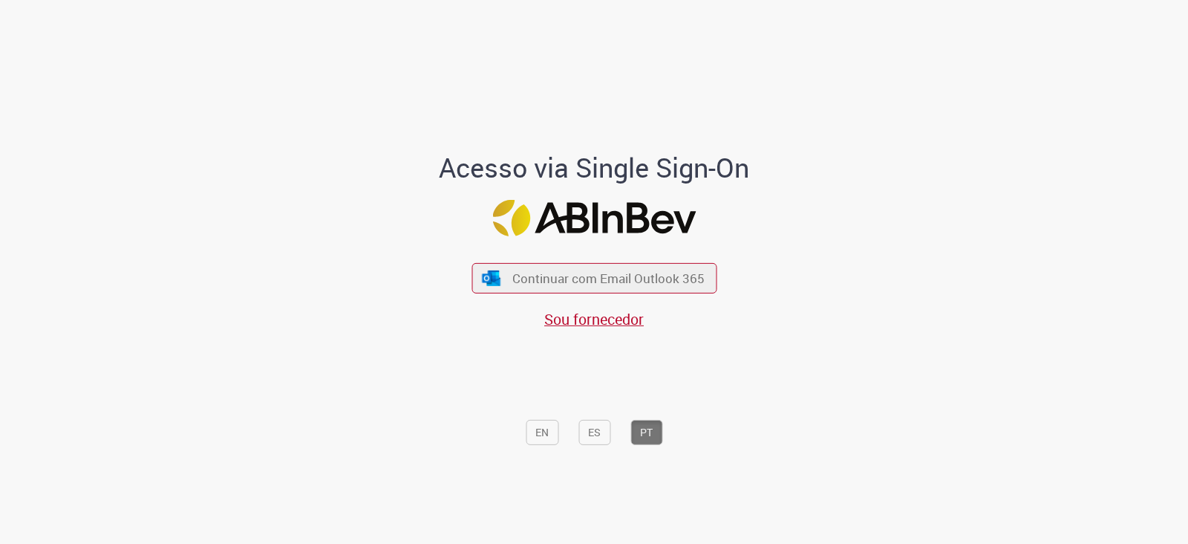 The image size is (1188, 544). Describe the element at coordinates (594, 319) in the screenshot. I see `span: Sou fornecedor` at that location.